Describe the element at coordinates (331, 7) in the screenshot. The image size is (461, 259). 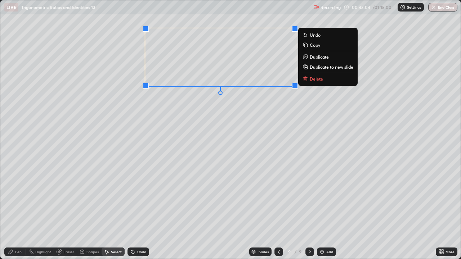
I see `p: Recording` at that location.